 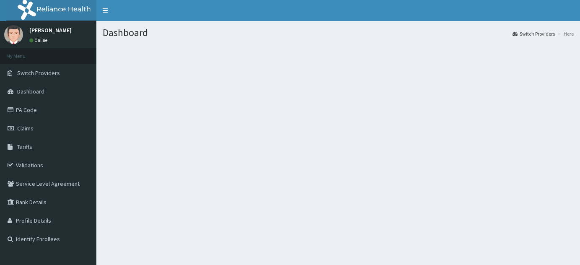 What do you see at coordinates (534, 34) in the screenshot?
I see `a: Switch Providers` at bounding box center [534, 34].